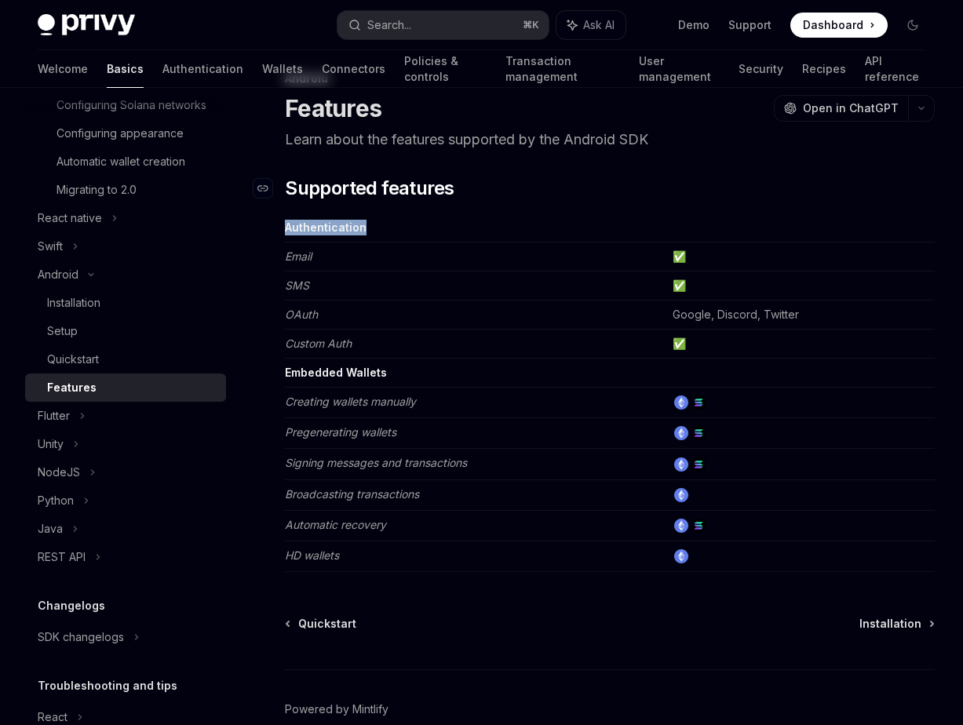 The image size is (963, 725). I want to click on div: Unity, so click(50, 444).